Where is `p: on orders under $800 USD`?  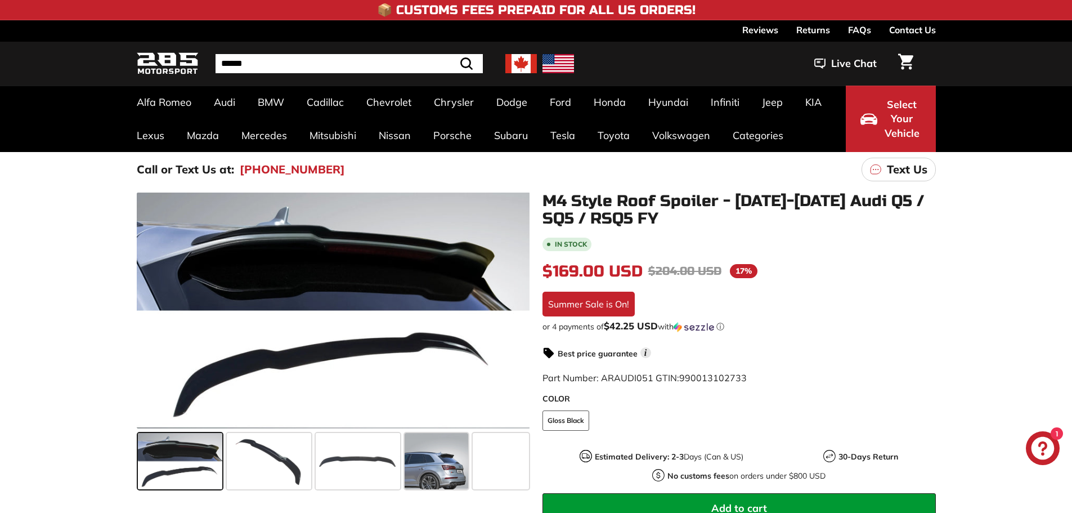 p: on orders under $800 USD is located at coordinates (746, 476).